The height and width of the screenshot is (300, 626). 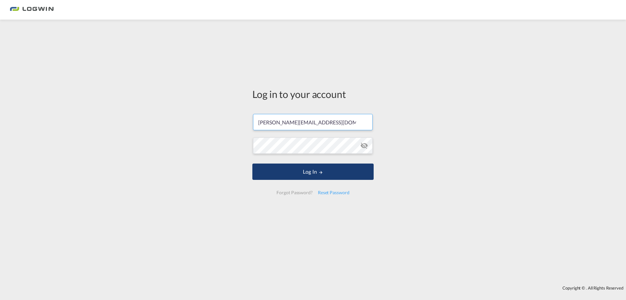 I want to click on div: Reset Password, so click(x=333, y=192).